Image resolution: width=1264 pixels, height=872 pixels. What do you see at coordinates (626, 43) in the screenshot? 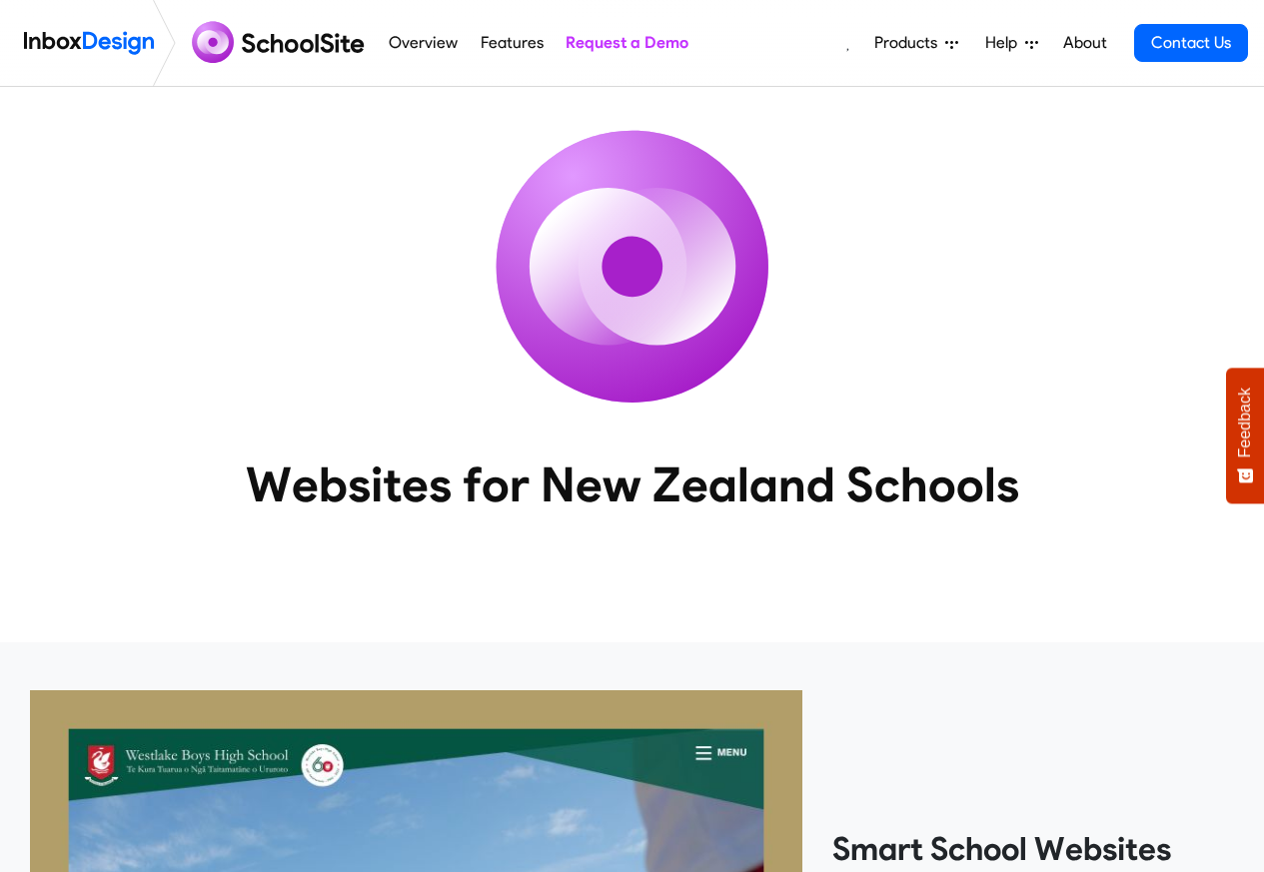
I see `a: Request a Demo` at bounding box center [626, 43].